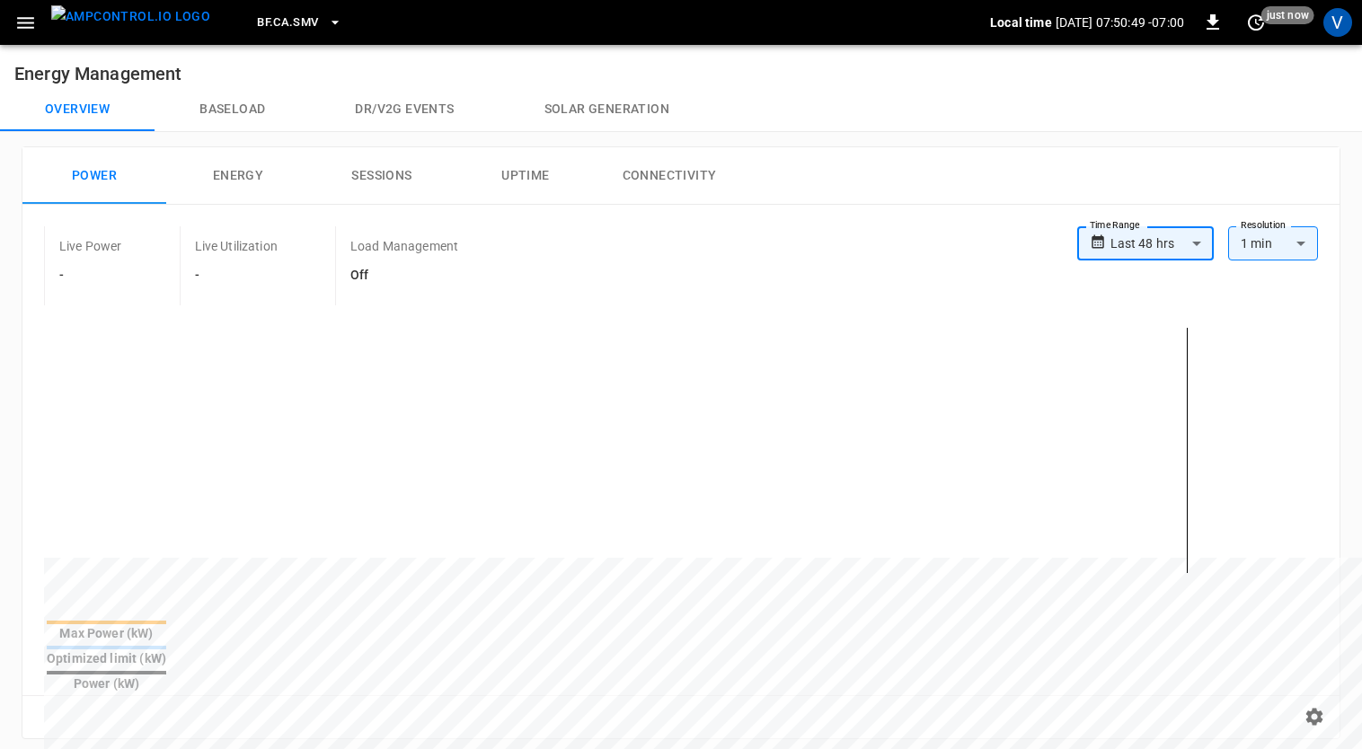 The height and width of the screenshot is (749, 1362). Describe the element at coordinates (299, 22) in the screenshot. I see `button: BF.CA.SMV` at that location.